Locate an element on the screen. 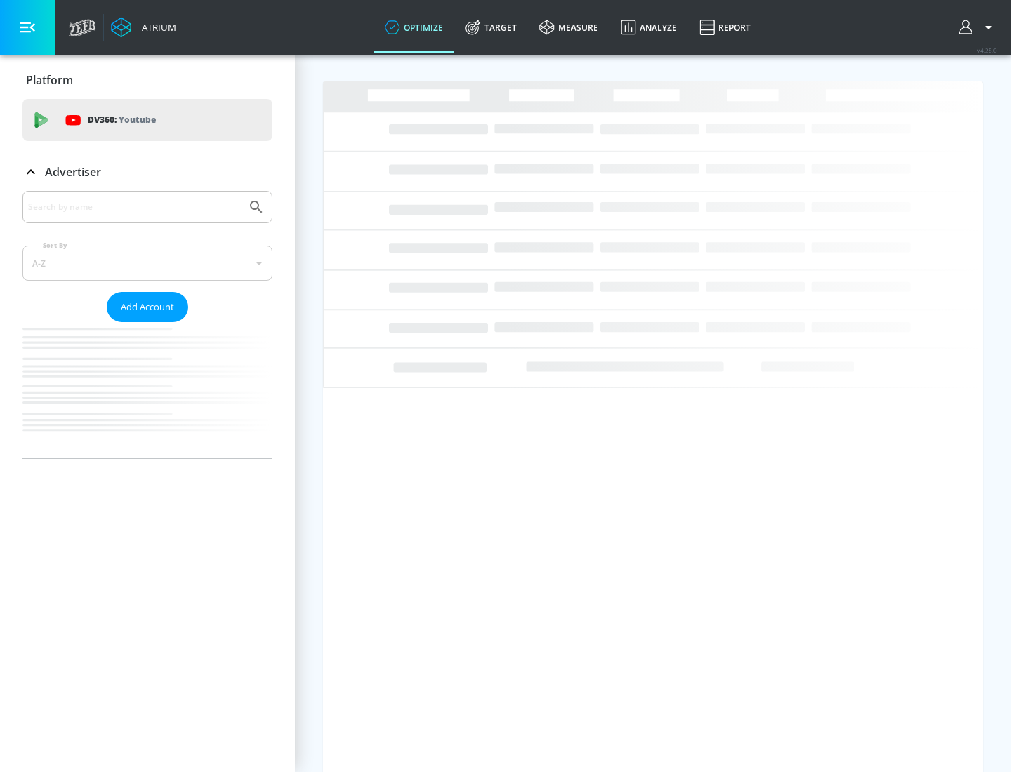  p: DV360: is located at coordinates (121, 120).